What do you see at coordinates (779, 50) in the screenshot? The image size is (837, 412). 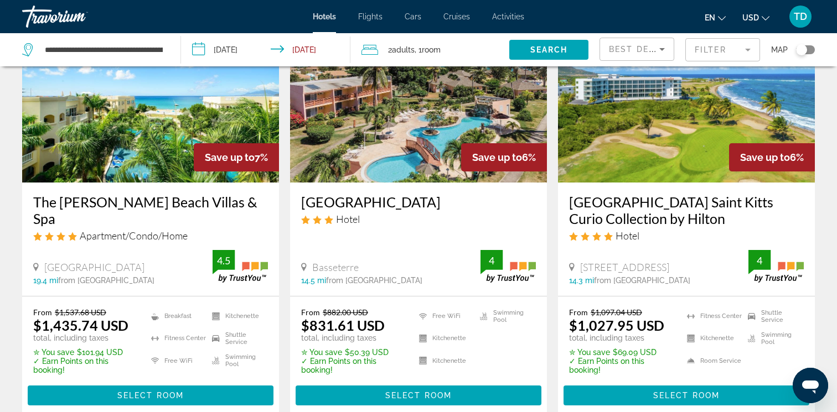 I see `span: Map` at bounding box center [779, 50].